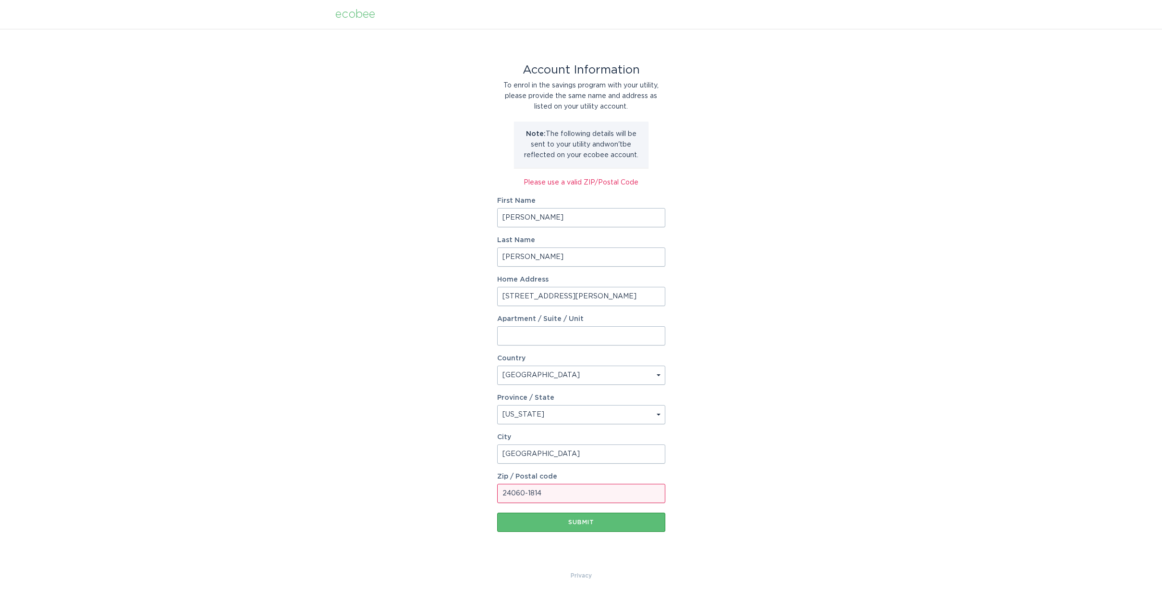 Image resolution: width=1162 pixels, height=591 pixels. What do you see at coordinates (581, 70) in the screenshot?
I see `div: Account Information` at bounding box center [581, 70].